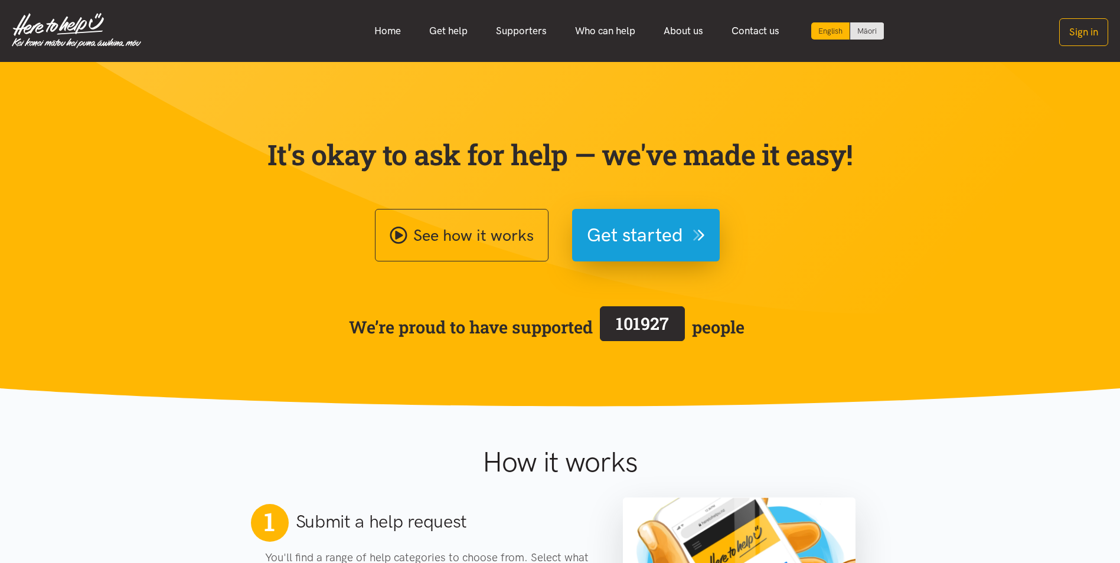 Image resolution: width=1120 pixels, height=563 pixels. What do you see at coordinates (683, 31) in the screenshot?
I see `a: About us` at bounding box center [683, 31].